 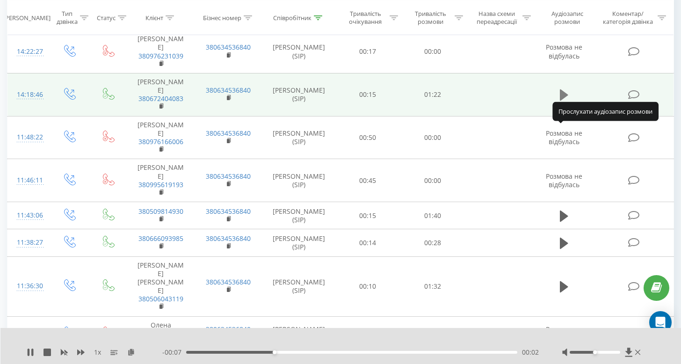 What do you see at coordinates (97, 352) in the screenshot?
I see `span: 1 x` at bounding box center [97, 352].